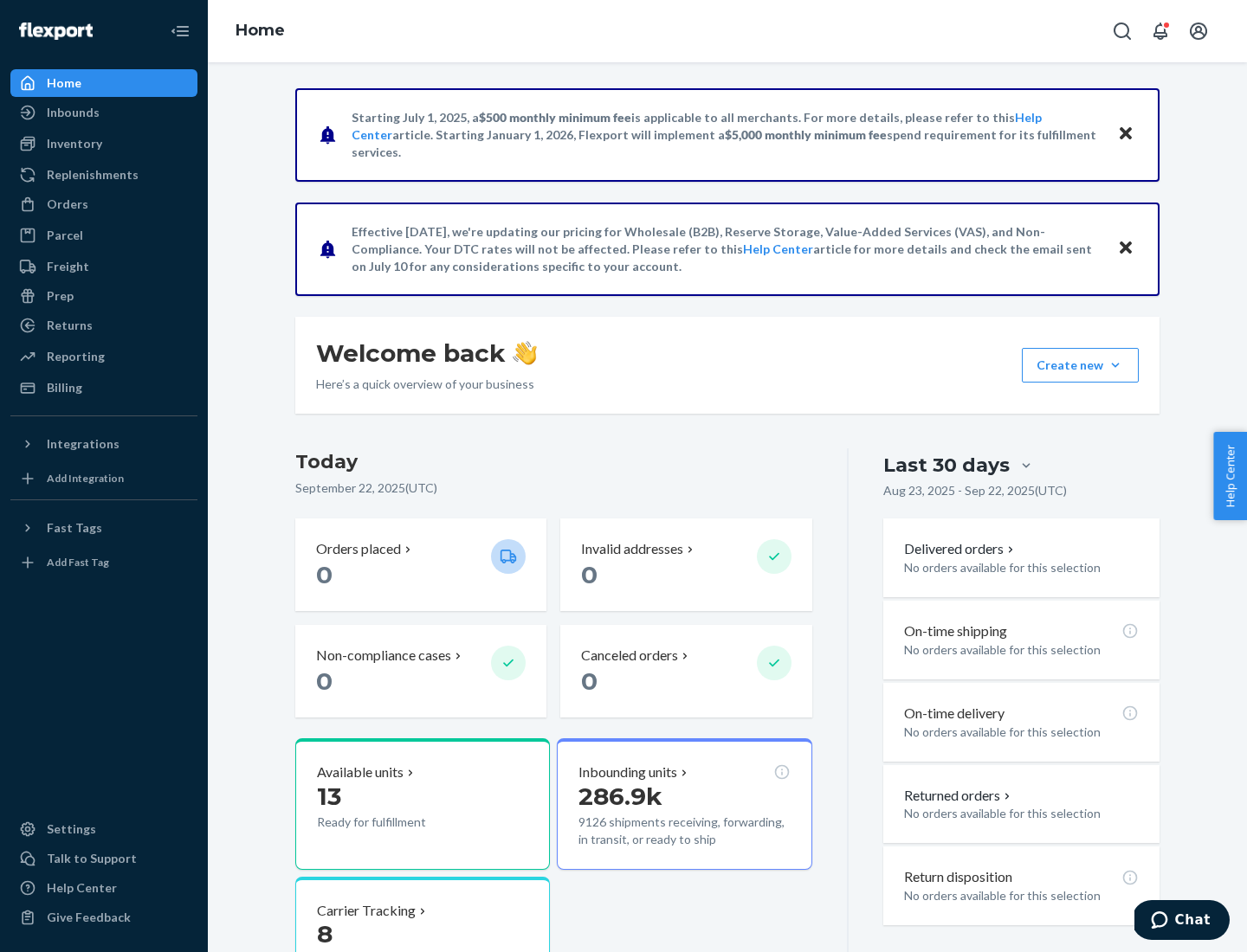 The image size is (1247, 952). What do you see at coordinates (75, 143) in the screenshot?
I see `div: Inventory` at bounding box center [75, 143].